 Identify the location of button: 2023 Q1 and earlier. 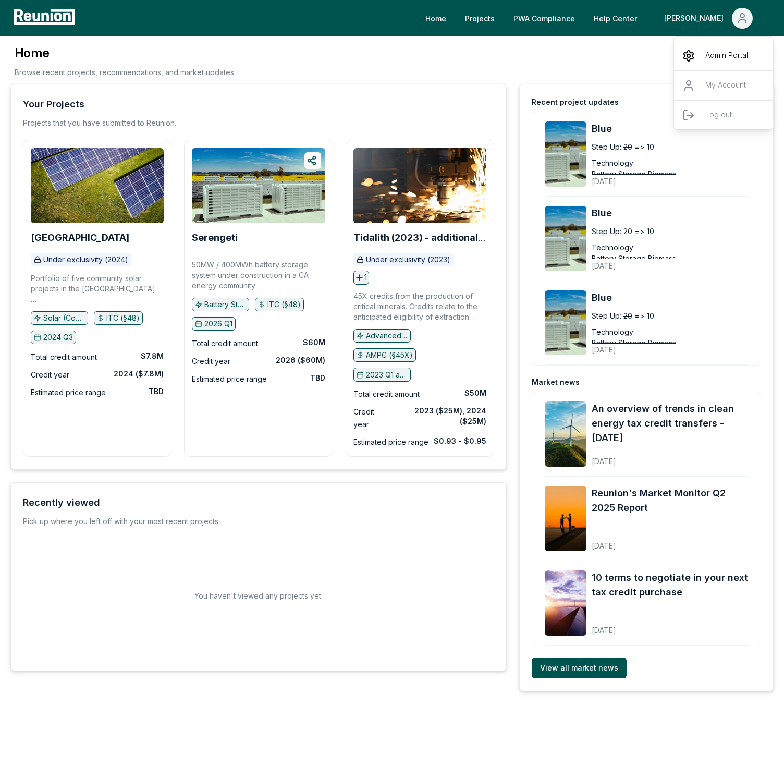
(382, 374).